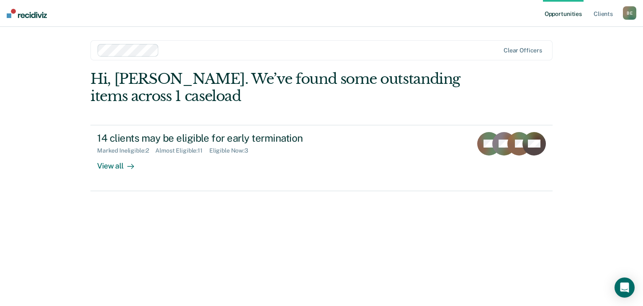 Image resolution: width=643 pixels, height=306 pixels. Describe the element at coordinates (523, 50) in the screenshot. I see `div: Clear officers` at that location.